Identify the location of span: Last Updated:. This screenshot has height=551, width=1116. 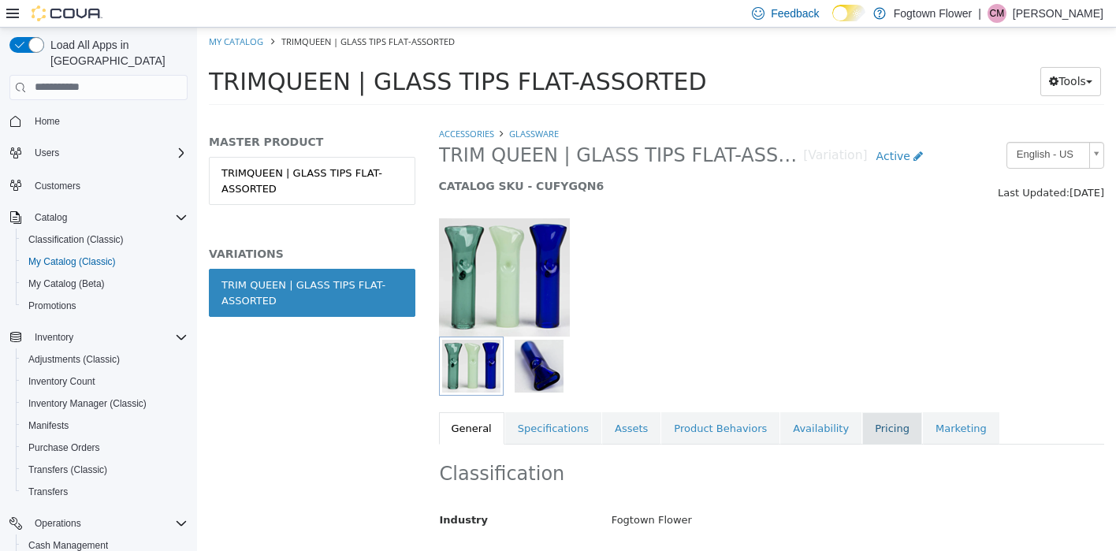
(836, 165).